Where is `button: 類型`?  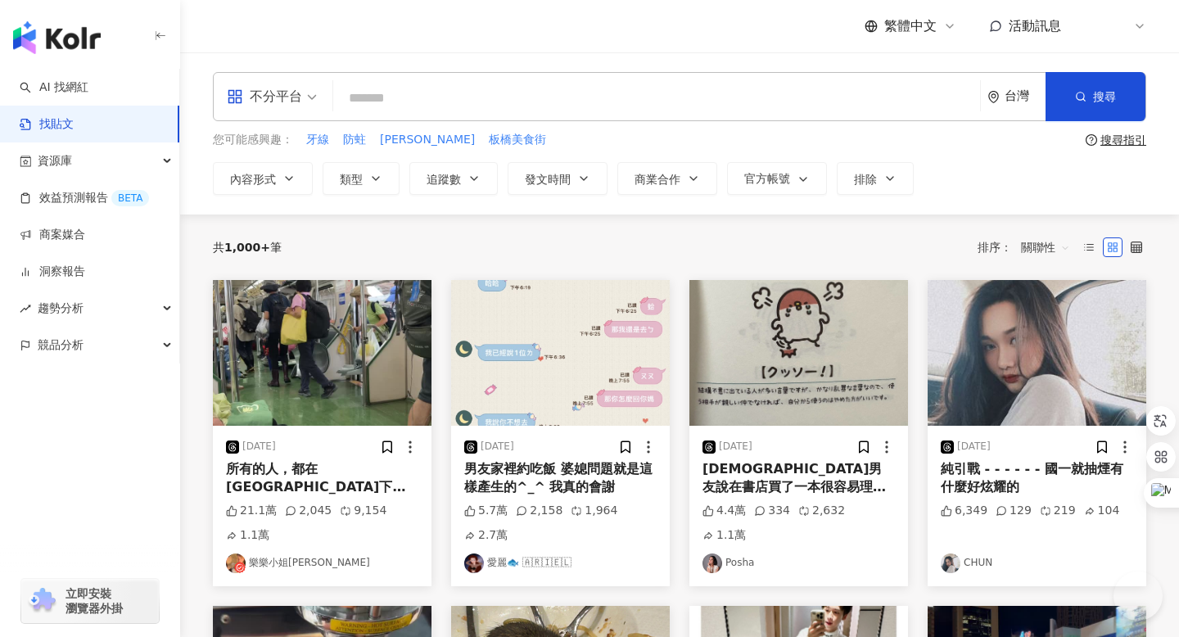 button: 類型 is located at coordinates (361, 179).